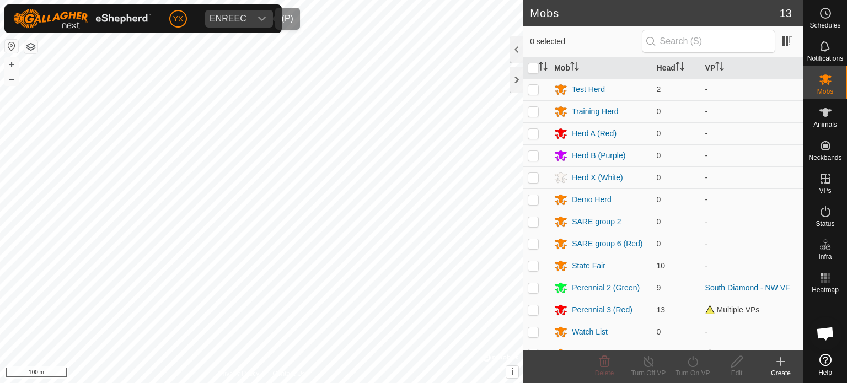  I want to click on span: 2, so click(659, 89).